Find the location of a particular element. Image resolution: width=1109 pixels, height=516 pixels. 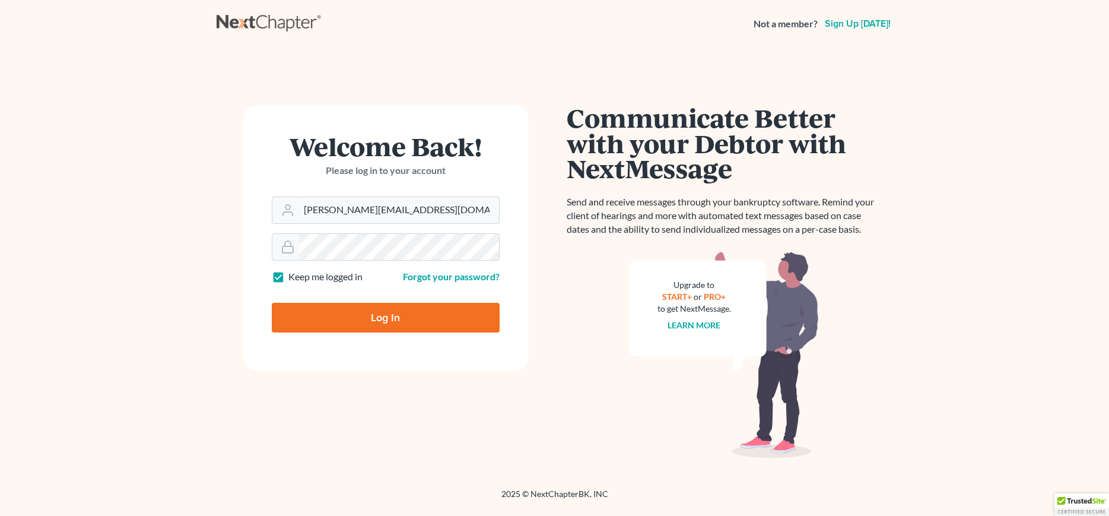

label: Keep me logged in is located at coordinates (325, 276).